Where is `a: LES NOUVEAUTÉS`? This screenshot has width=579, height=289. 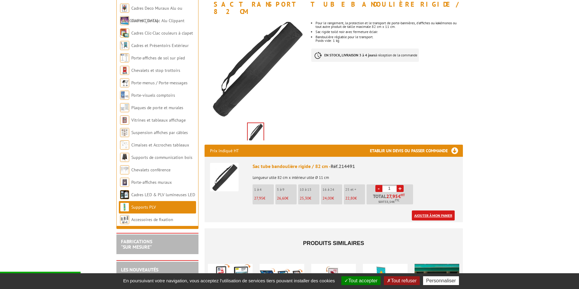 a: LES NOUVEAUTÉS is located at coordinates (139, 270).